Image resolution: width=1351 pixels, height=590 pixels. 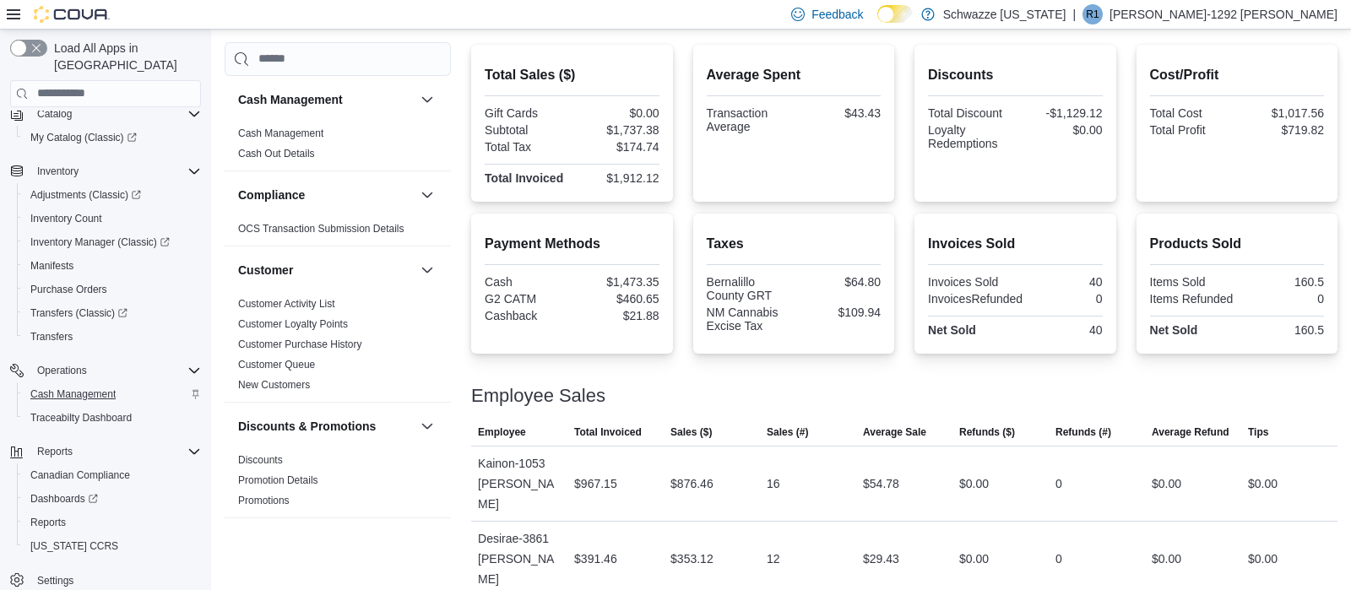 I want to click on a: Canadian Compliance, so click(x=80, y=475).